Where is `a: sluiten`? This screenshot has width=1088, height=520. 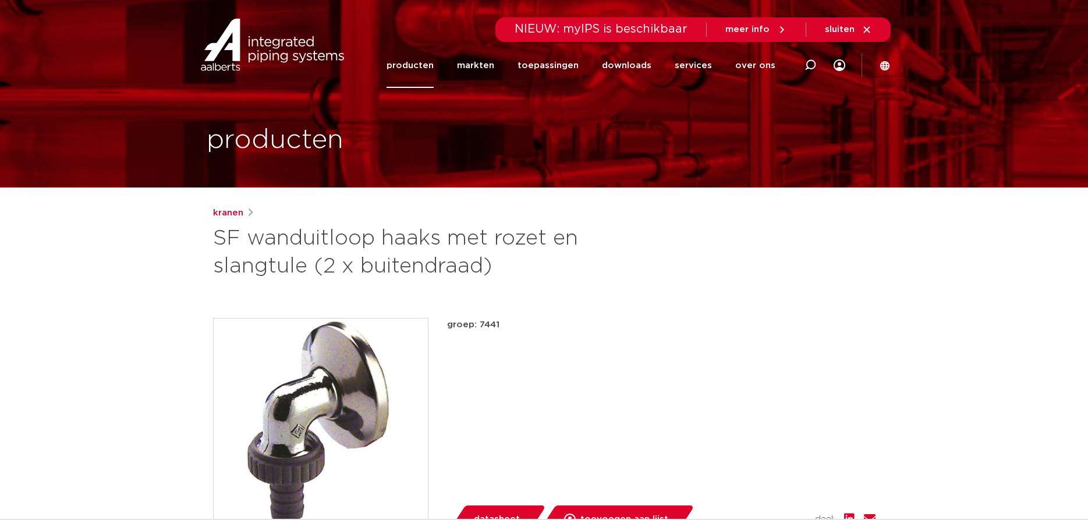
a: sluiten is located at coordinates (848, 30).